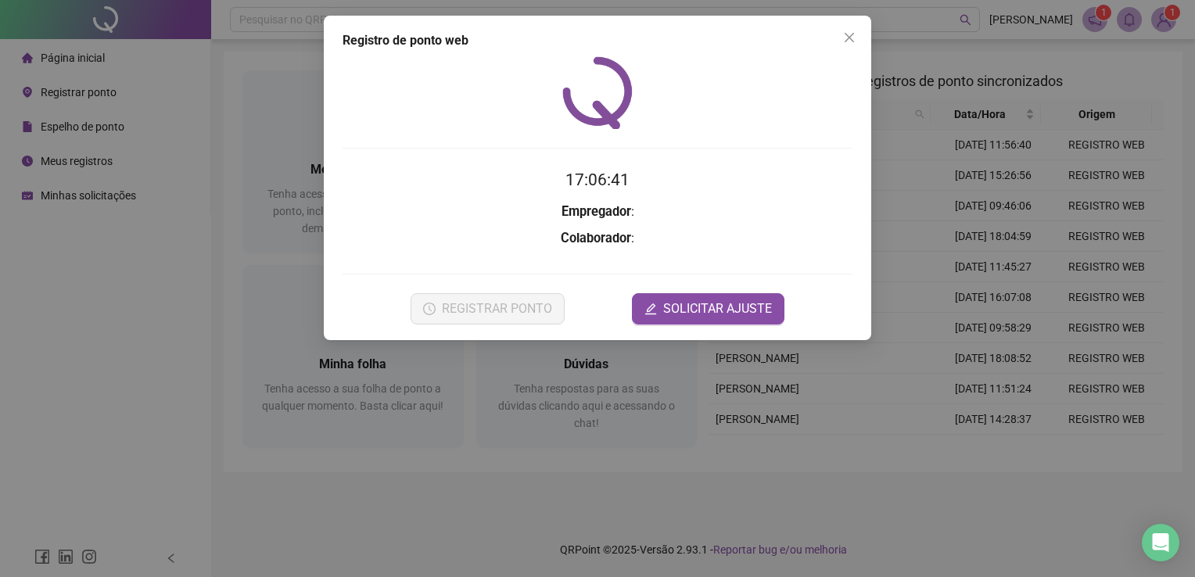 The image size is (1195, 577). Describe the element at coordinates (597, 180) in the screenshot. I see `time: 17:06:41` at that location.